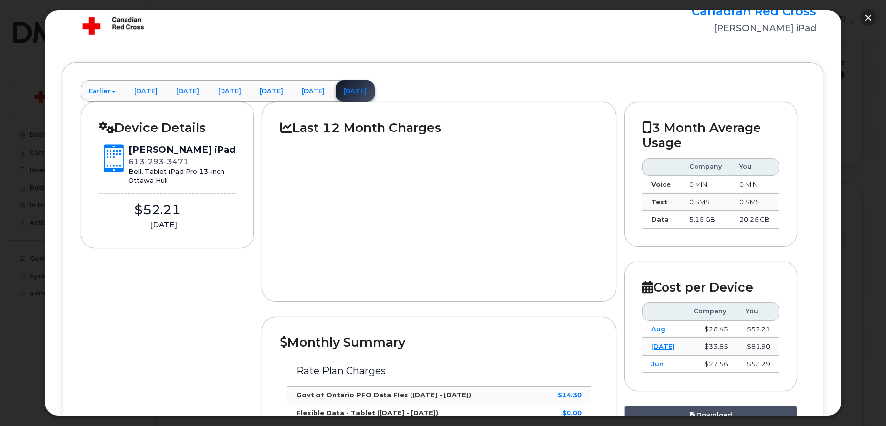 The image size is (886, 426). Describe the element at coordinates (710, 311) in the screenshot. I see `th: Company` at that location.